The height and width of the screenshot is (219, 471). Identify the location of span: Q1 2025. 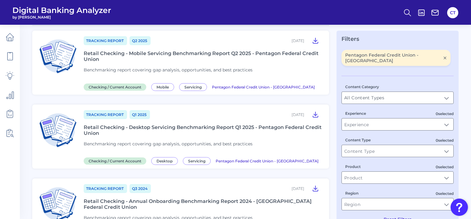
(140, 115).